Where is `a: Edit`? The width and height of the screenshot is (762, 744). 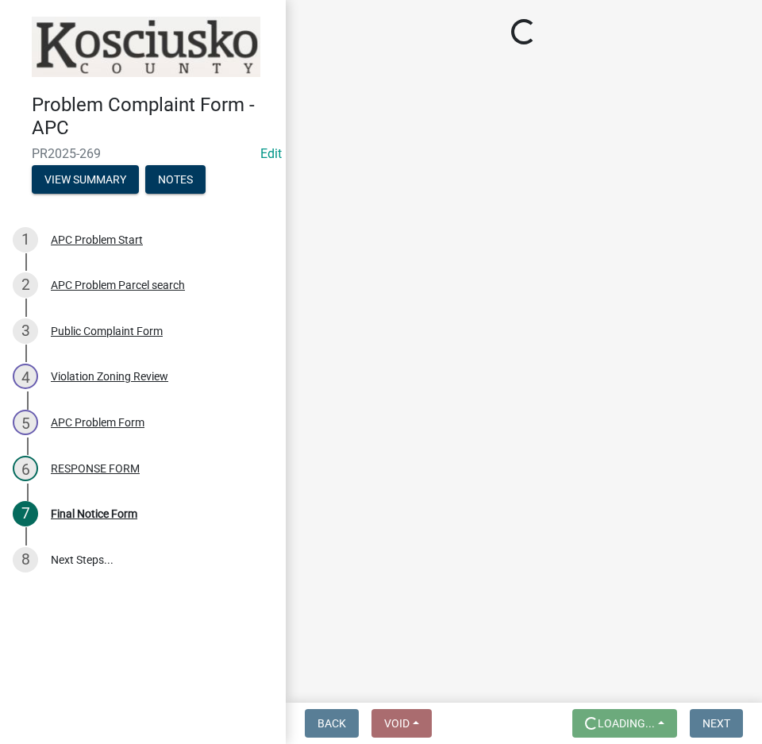
a: Edit is located at coordinates (271, 153).